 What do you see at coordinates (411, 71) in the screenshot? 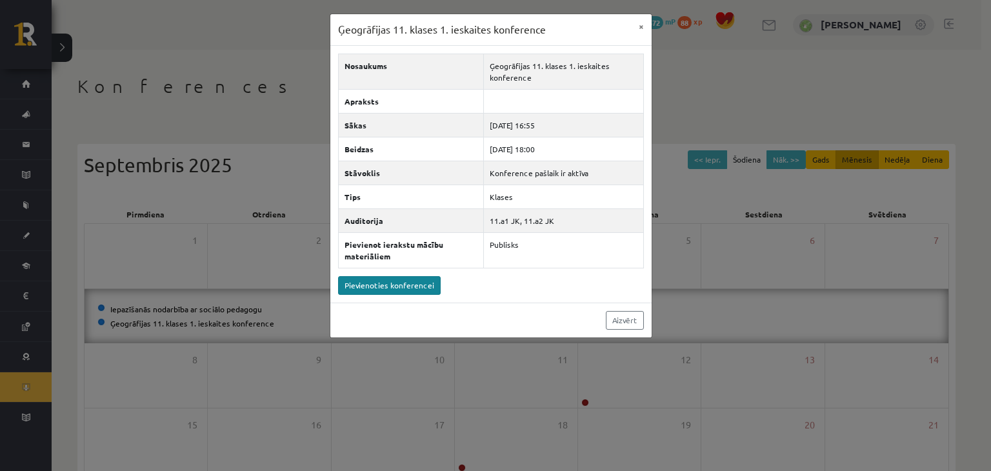
I see `th: Nosaukums` at bounding box center [411, 71].